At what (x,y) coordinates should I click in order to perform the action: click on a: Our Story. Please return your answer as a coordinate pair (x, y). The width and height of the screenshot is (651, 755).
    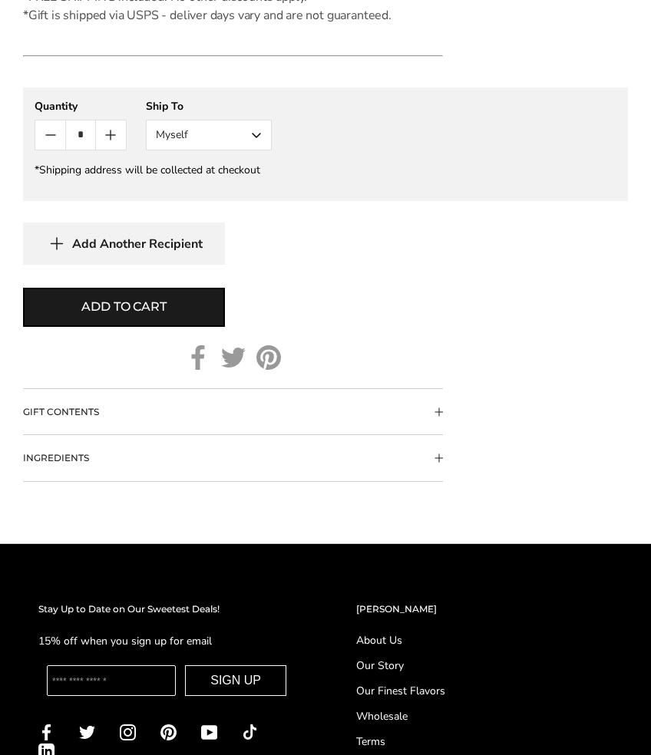
    Looking at the image, I should click on (484, 665).